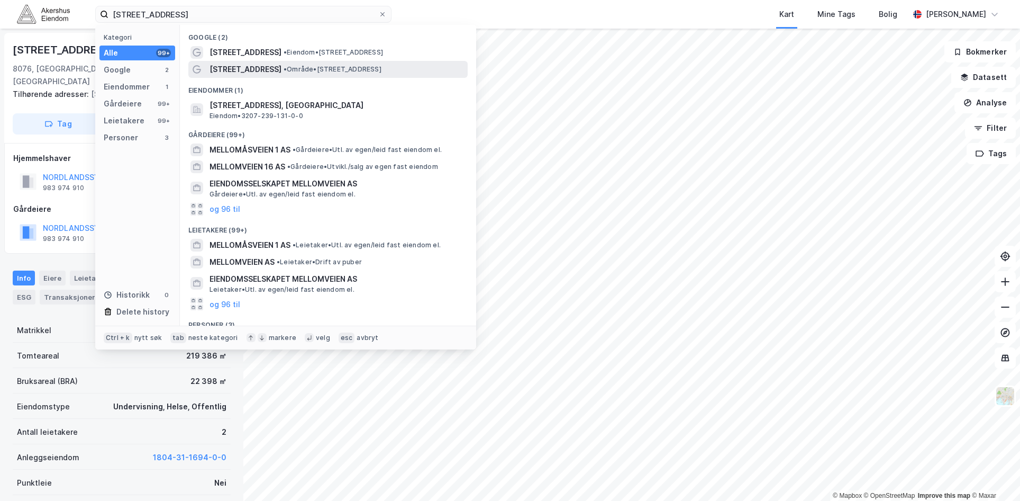  Describe the element at coordinates (991, 128) in the screenshot. I see `button: Filter` at that location.